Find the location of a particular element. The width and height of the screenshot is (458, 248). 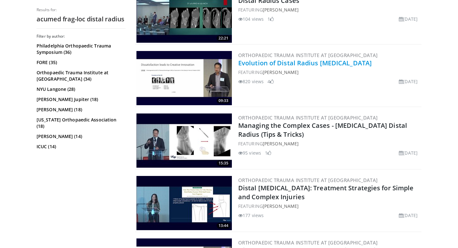

span: 09:33 is located at coordinates (223, 101).